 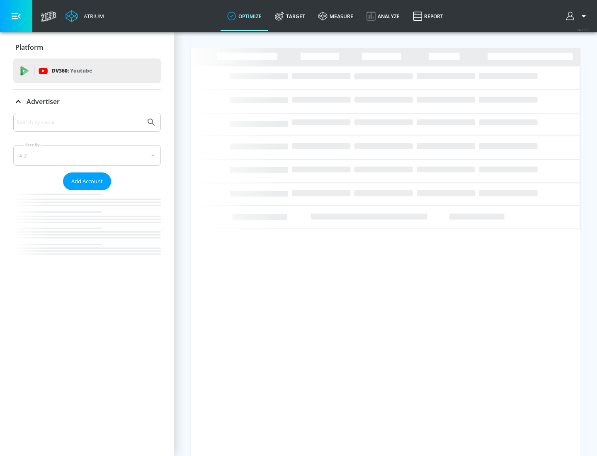 I want to click on a: optimize, so click(x=244, y=16).